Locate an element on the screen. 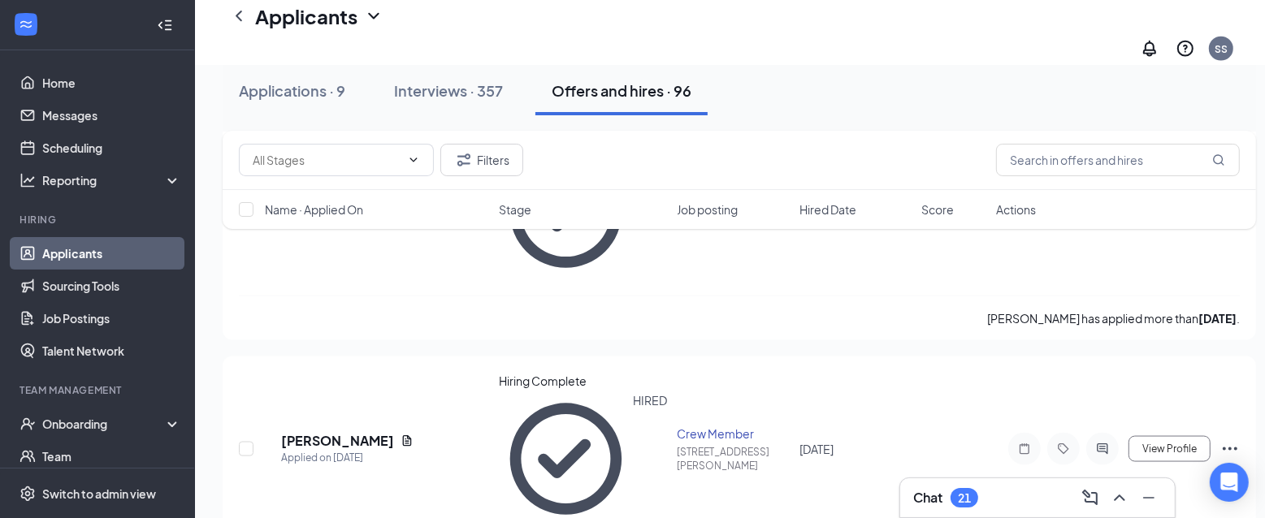 The width and height of the screenshot is (1265, 518). input: All Stages is located at coordinates (327, 160).